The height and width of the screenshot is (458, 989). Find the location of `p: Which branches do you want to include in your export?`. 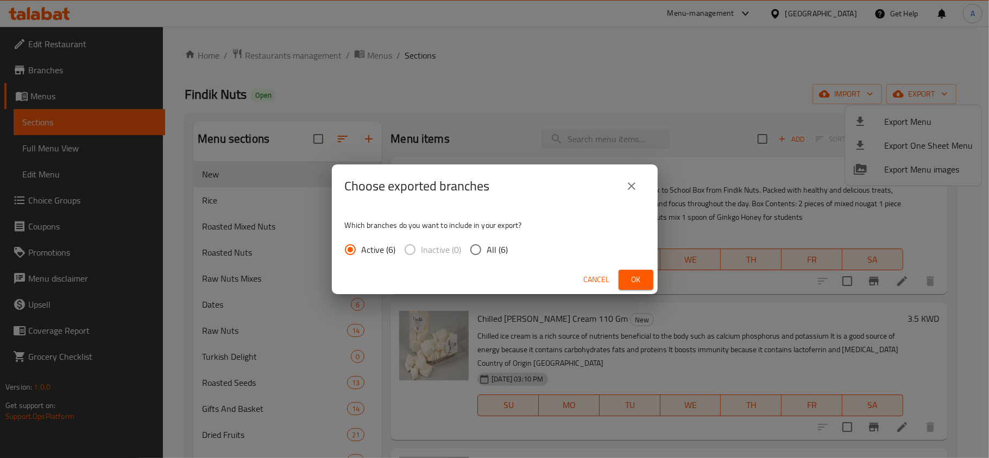

p: Which branches do you want to include in your export? is located at coordinates (495, 225).